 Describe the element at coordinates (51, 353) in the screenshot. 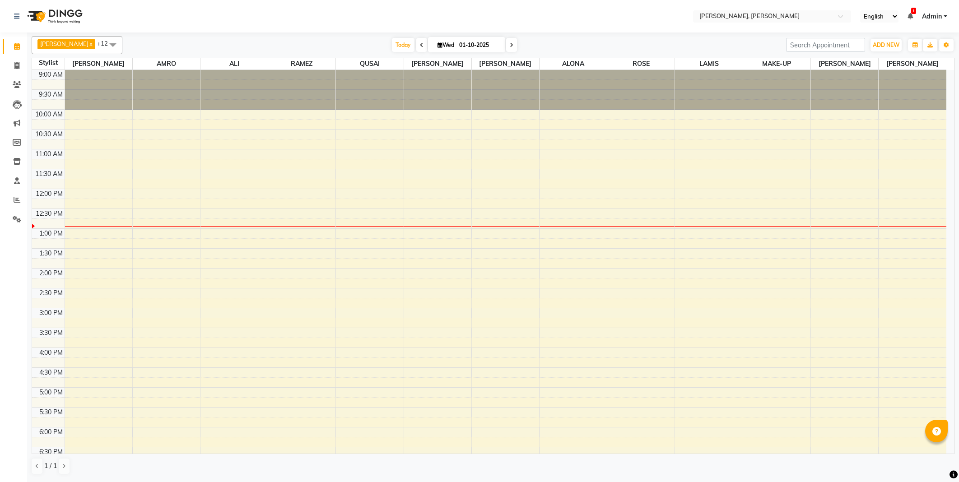

I see `div: 4:00 PM` at that location.